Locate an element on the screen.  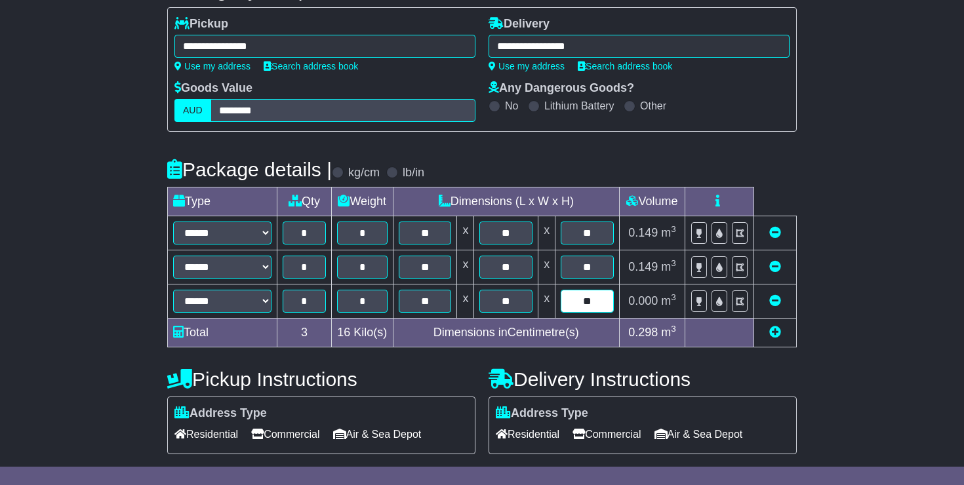
td: Qty is located at coordinates (304, 202).